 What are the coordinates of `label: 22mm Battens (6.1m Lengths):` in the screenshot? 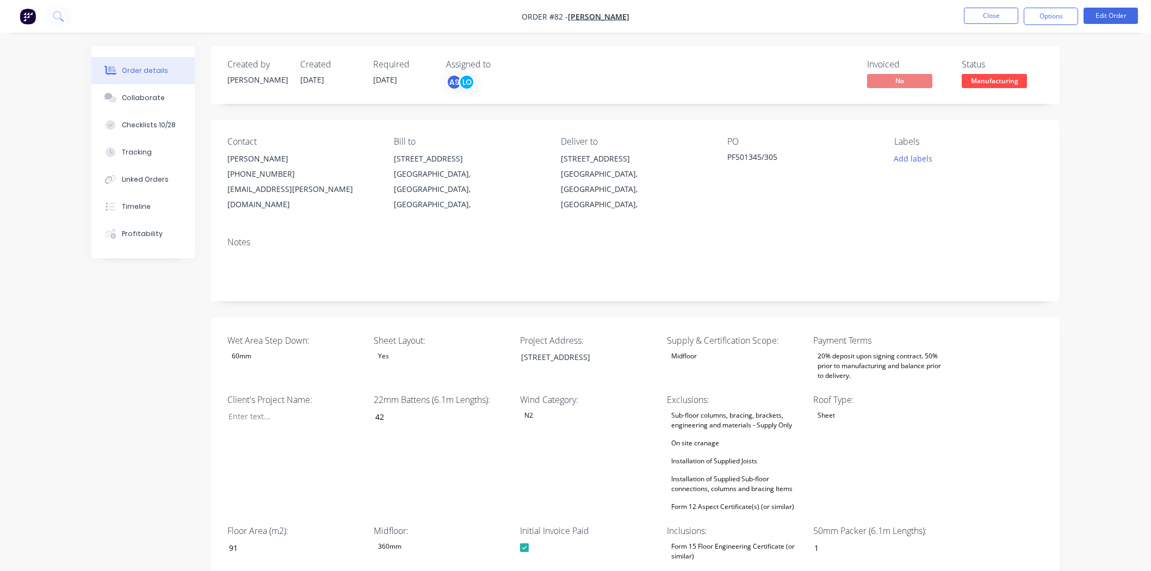 It's located at (442, 400).